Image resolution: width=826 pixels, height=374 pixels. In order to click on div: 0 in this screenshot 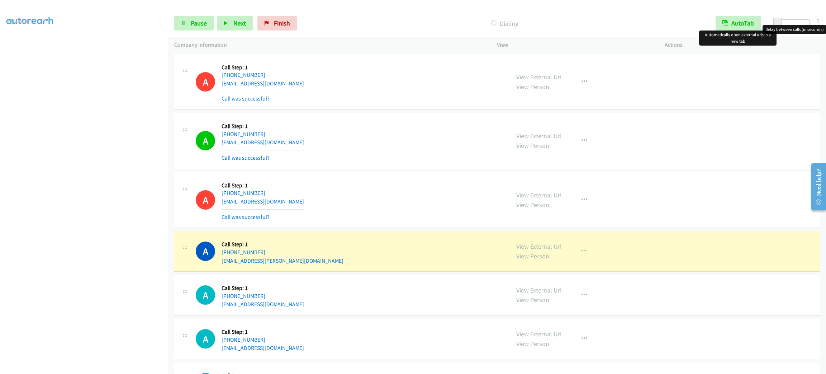, I will do `click(818, 21)`.